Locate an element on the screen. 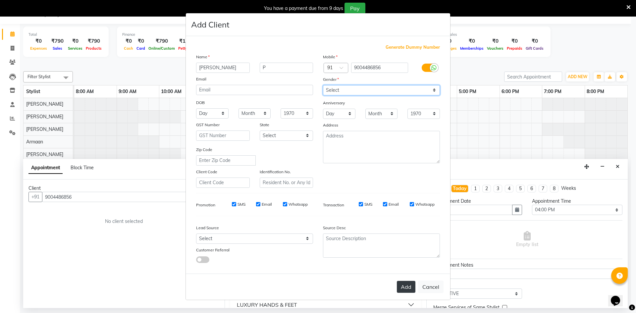  input: Mobile is located at coordinates (380, 68).